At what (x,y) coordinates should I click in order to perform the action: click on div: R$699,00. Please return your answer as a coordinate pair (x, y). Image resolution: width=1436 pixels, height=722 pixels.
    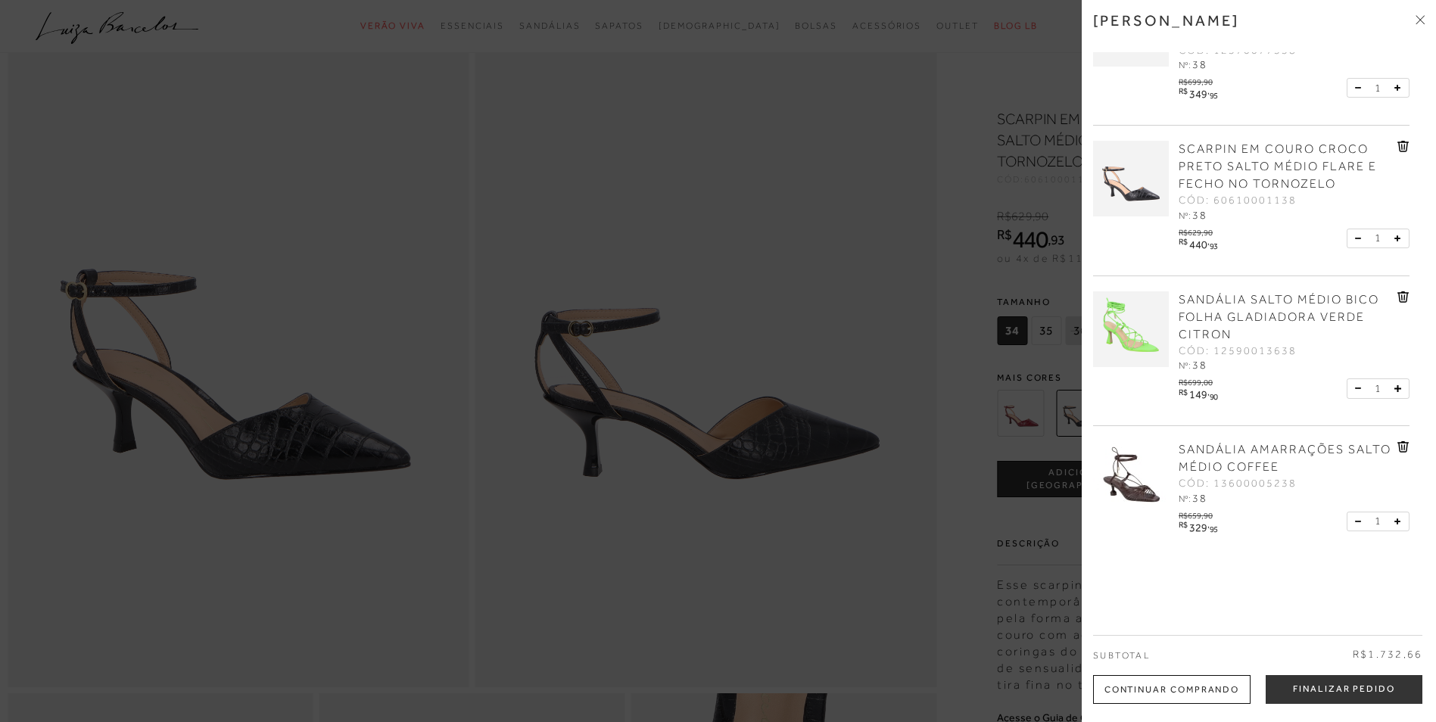
    Looking at the image, I should click on (1199, 380).